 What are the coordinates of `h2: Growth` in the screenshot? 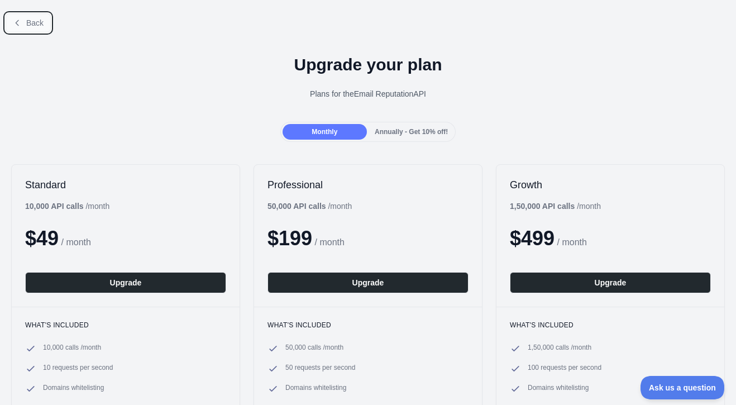 It's located at (610, 185).